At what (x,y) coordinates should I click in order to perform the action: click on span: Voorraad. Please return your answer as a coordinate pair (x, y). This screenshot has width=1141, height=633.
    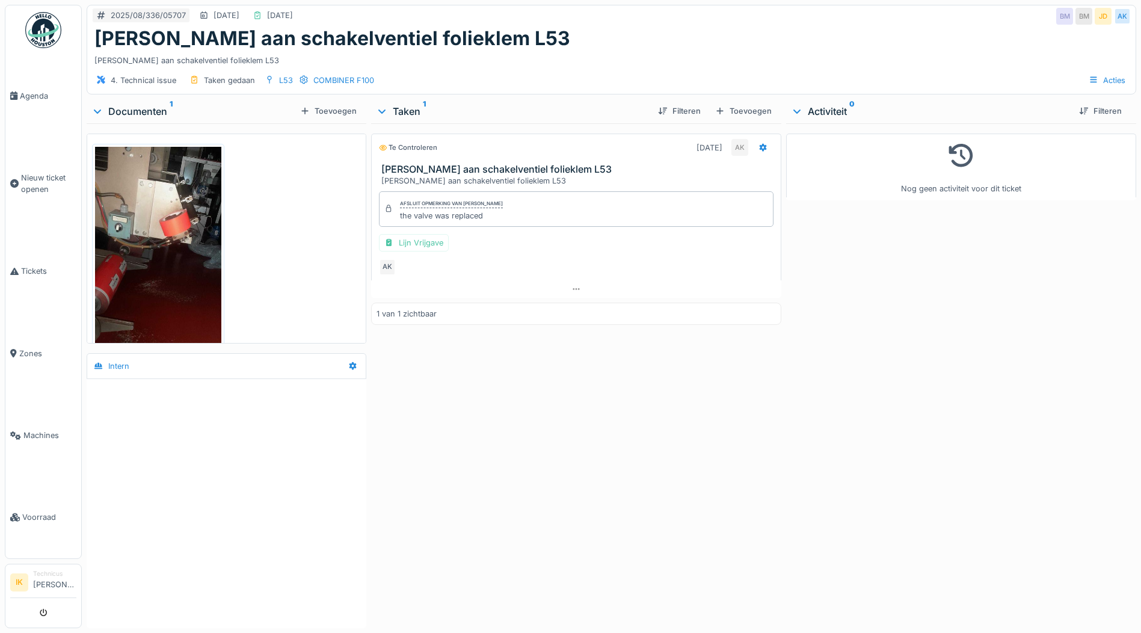
    Looking at the image, I should click on (49, 517).